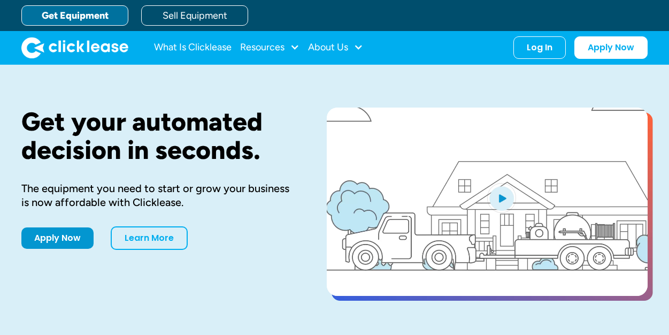 The image size is (669, 335). What do you see at coordinates (335, 48) in the screenshot?
I see `div: About Us` at bounding box center [335, 48].